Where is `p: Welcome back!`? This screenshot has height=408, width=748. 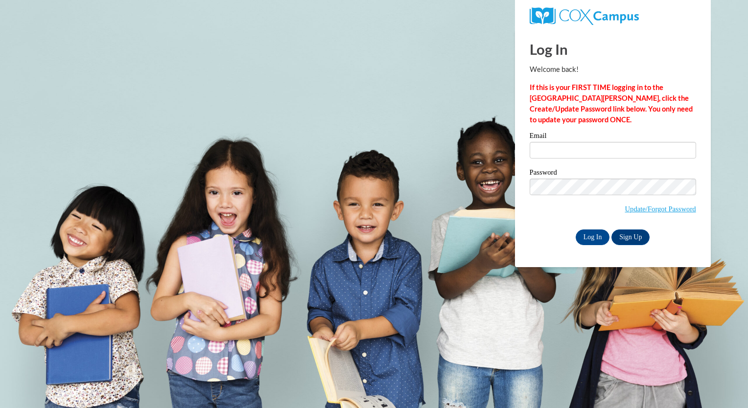
p: Welcome back! is located at coordinates (613, 70).